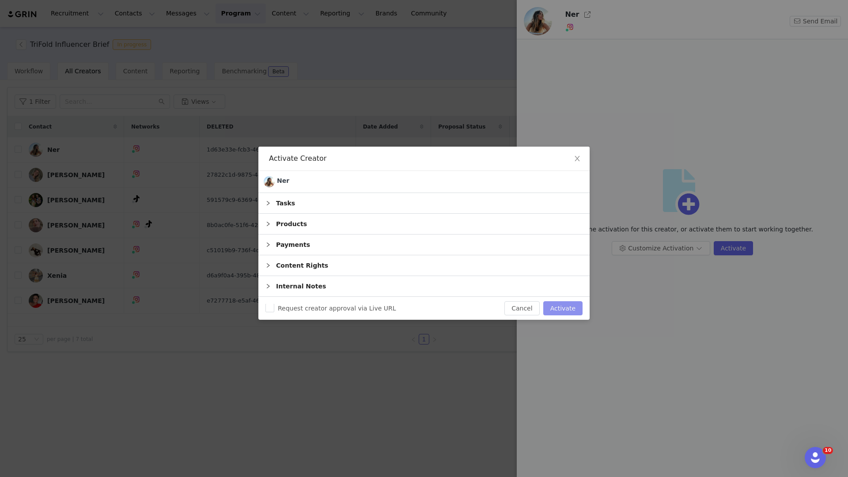  Describe the element at coordinates (424, 286) in the screenshot. I see `div: icon: rightInternal Notes` at that location.